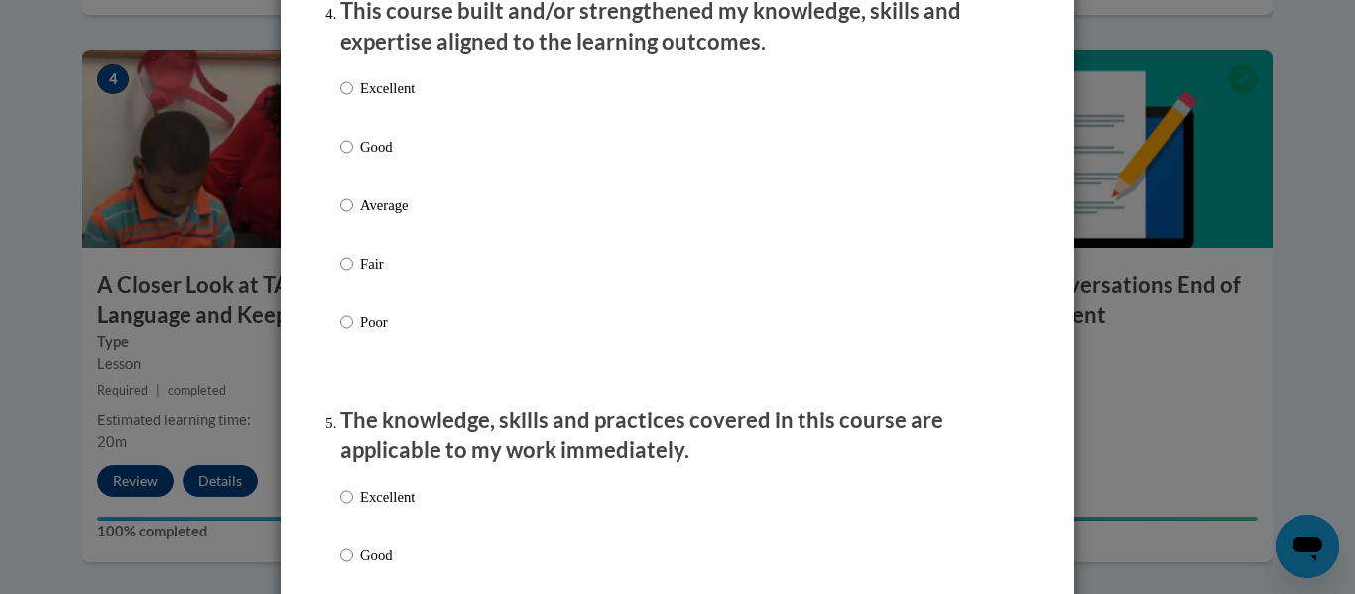  Describe the element at coordinates (387, 264) in the screenshot. I see `p: Fair` at that location.